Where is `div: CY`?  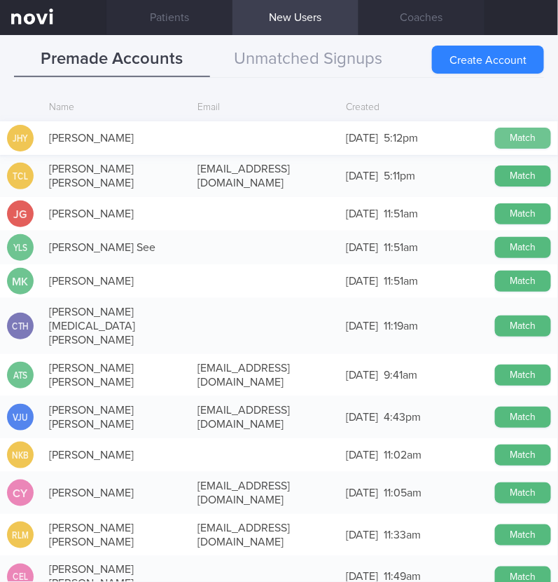 div: CY is located at coordinates (20, 493).